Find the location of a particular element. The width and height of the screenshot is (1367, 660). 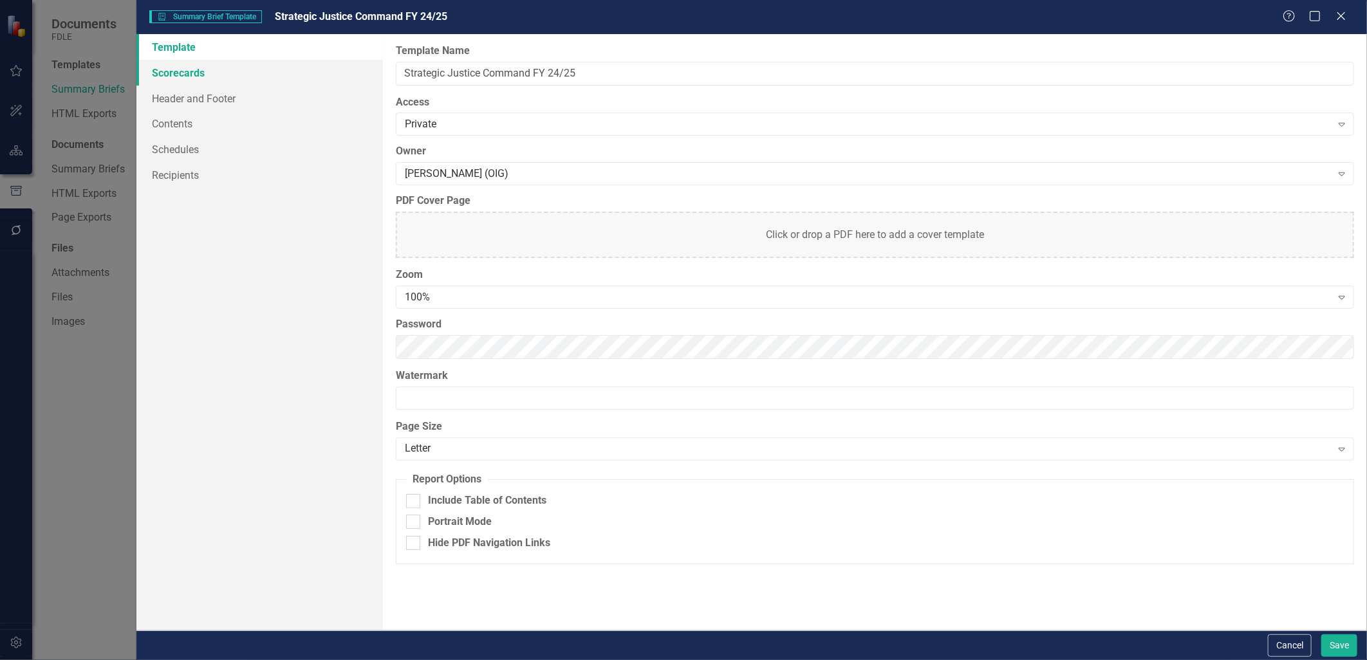

a: Schedules is located at coordinates (259, 149).